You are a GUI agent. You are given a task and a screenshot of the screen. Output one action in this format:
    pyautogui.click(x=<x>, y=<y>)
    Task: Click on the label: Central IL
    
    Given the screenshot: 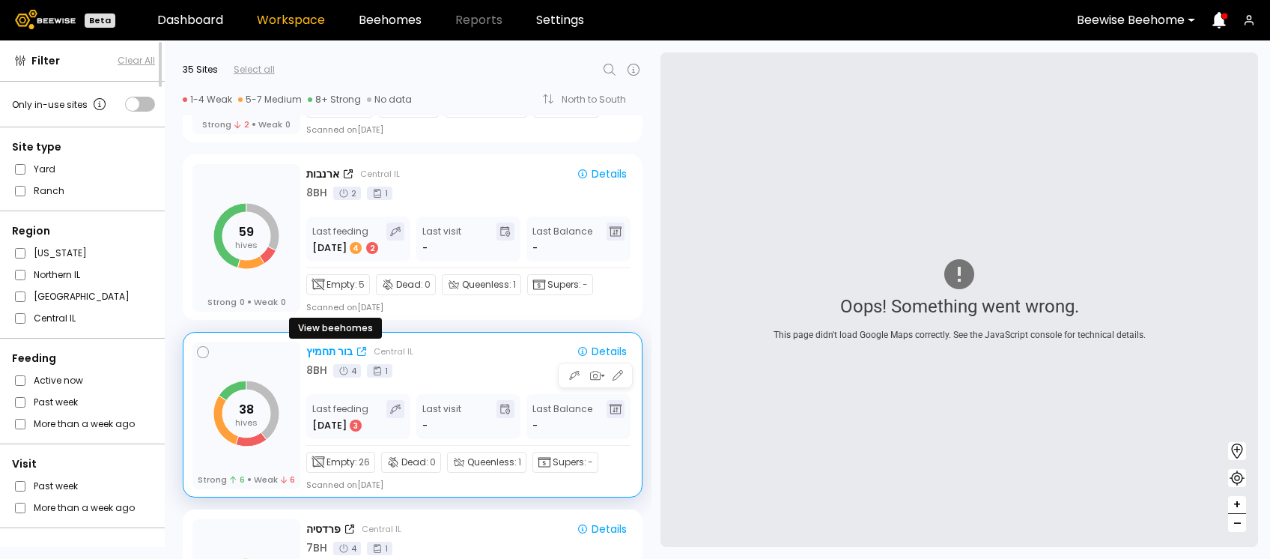 What is the action you would take?
    pyautogui.click(x=55, y=318)
    